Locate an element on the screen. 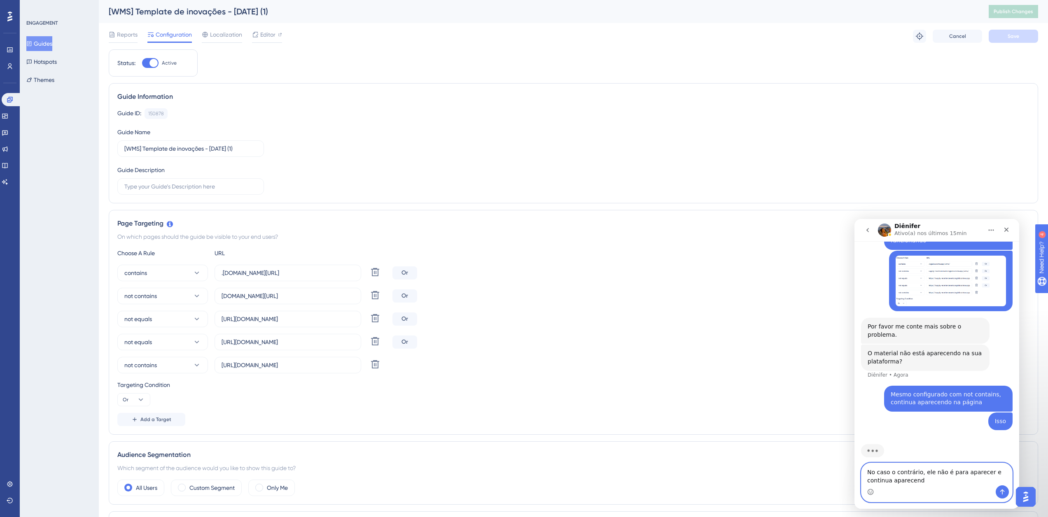 Image resolution: width=1048 pixels, height=517 pixels. button: contains is located at coordinates (163, 273).